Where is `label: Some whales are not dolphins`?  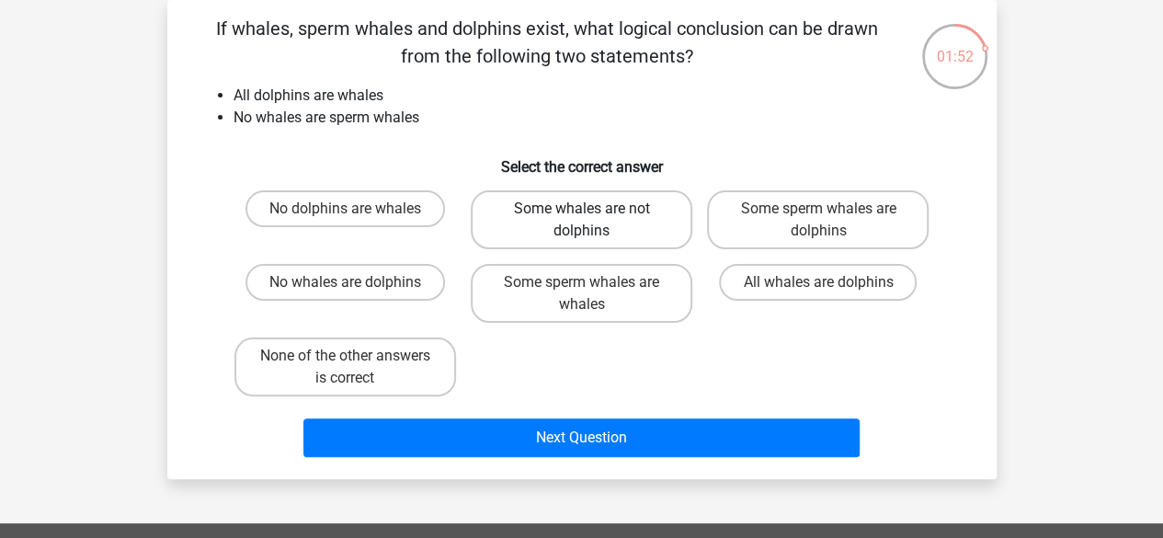 label: Some whales are not dolphins is located at coordinates (581, 220).